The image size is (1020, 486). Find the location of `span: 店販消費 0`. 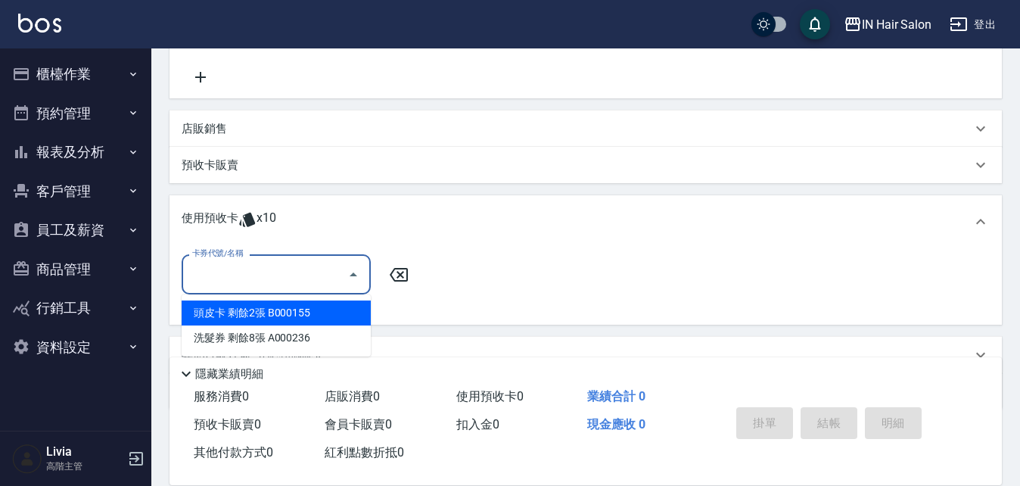

span: 店販消費 0 is located at coordinates (352, 396).